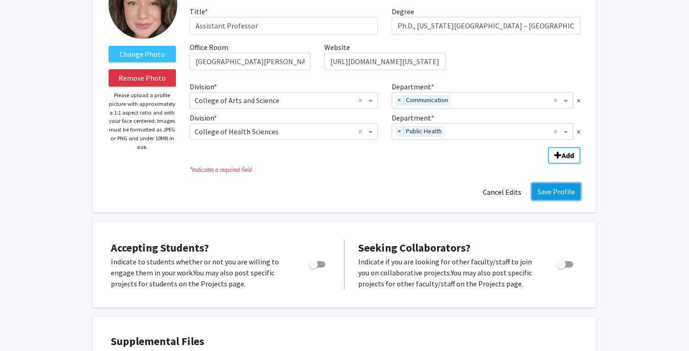 The width and height of the screenshot is (689, 351). I want to click on p: Please upload a profile picture with approximately a 1:1 aspect ratio and with your face centered..., so click(142, 121).